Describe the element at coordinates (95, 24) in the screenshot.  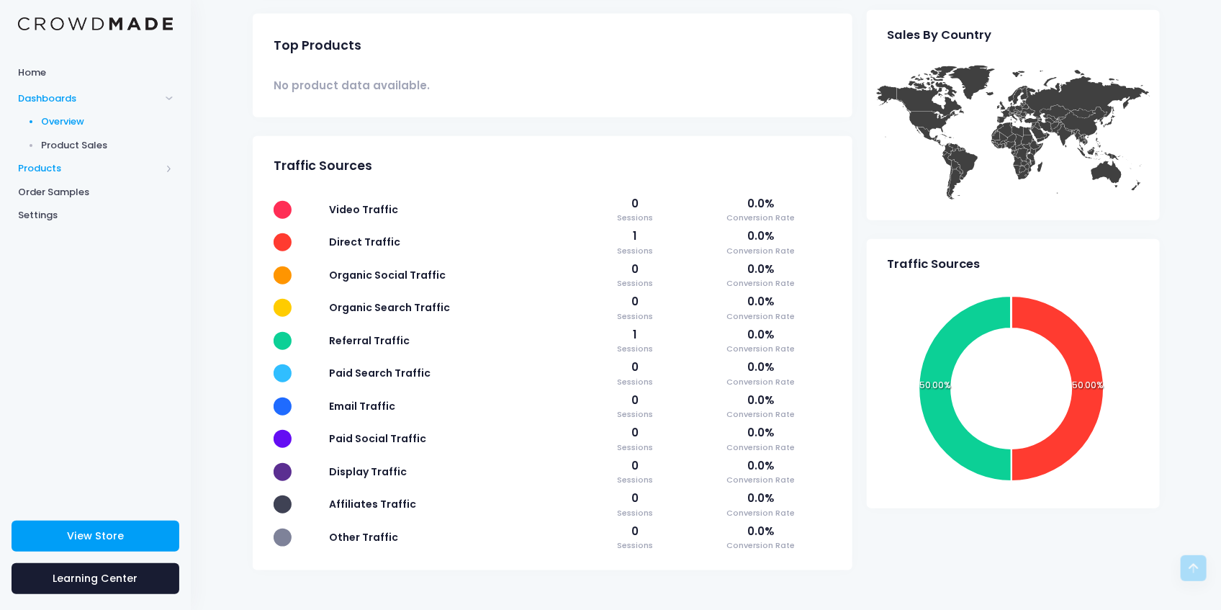
I see `img: Logo` at that location.